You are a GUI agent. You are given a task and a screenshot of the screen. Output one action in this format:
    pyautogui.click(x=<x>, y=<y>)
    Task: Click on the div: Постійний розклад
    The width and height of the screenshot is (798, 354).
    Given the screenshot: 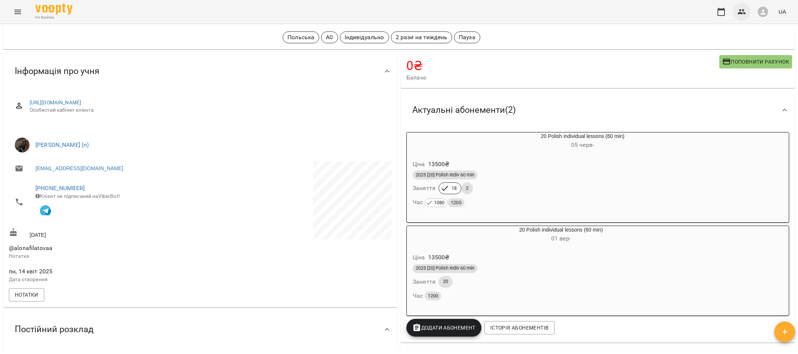 What is the action you would take?
    pyautogui.click(x=200, y=329)
    